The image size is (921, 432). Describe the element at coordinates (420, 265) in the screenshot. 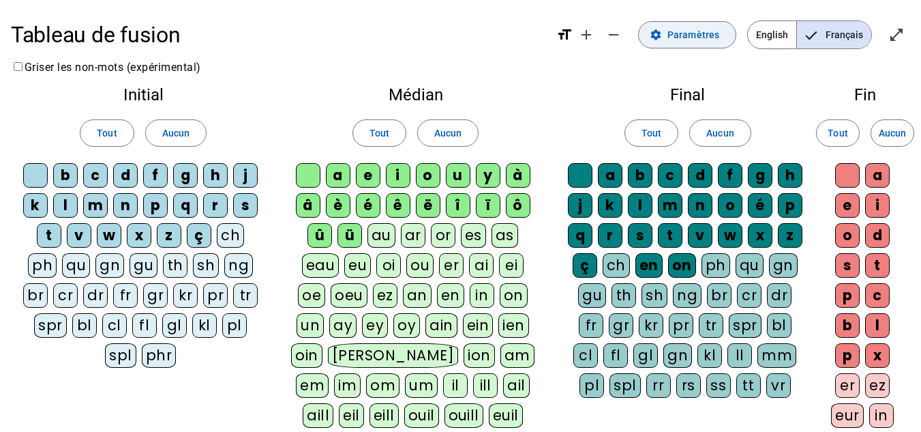

I see `div: ou` at that location.